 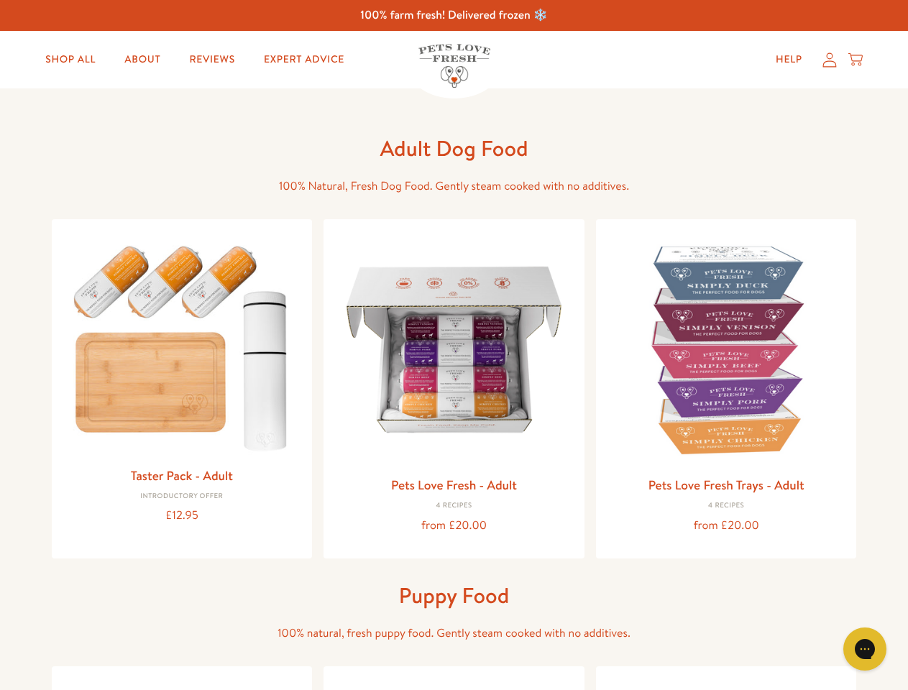 I want to click on img: Pets Love Fresh Trays - Adult, so click(x=726, y=350).